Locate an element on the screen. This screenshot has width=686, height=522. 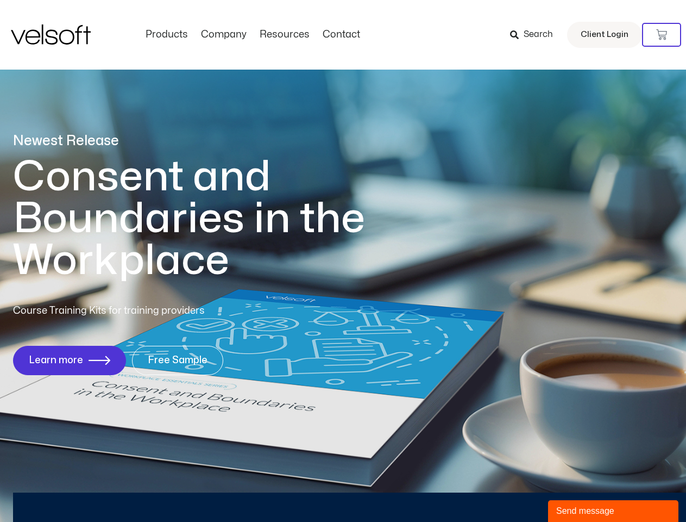
img: Velsoft Training Materials is located at coordinates (51, 34).